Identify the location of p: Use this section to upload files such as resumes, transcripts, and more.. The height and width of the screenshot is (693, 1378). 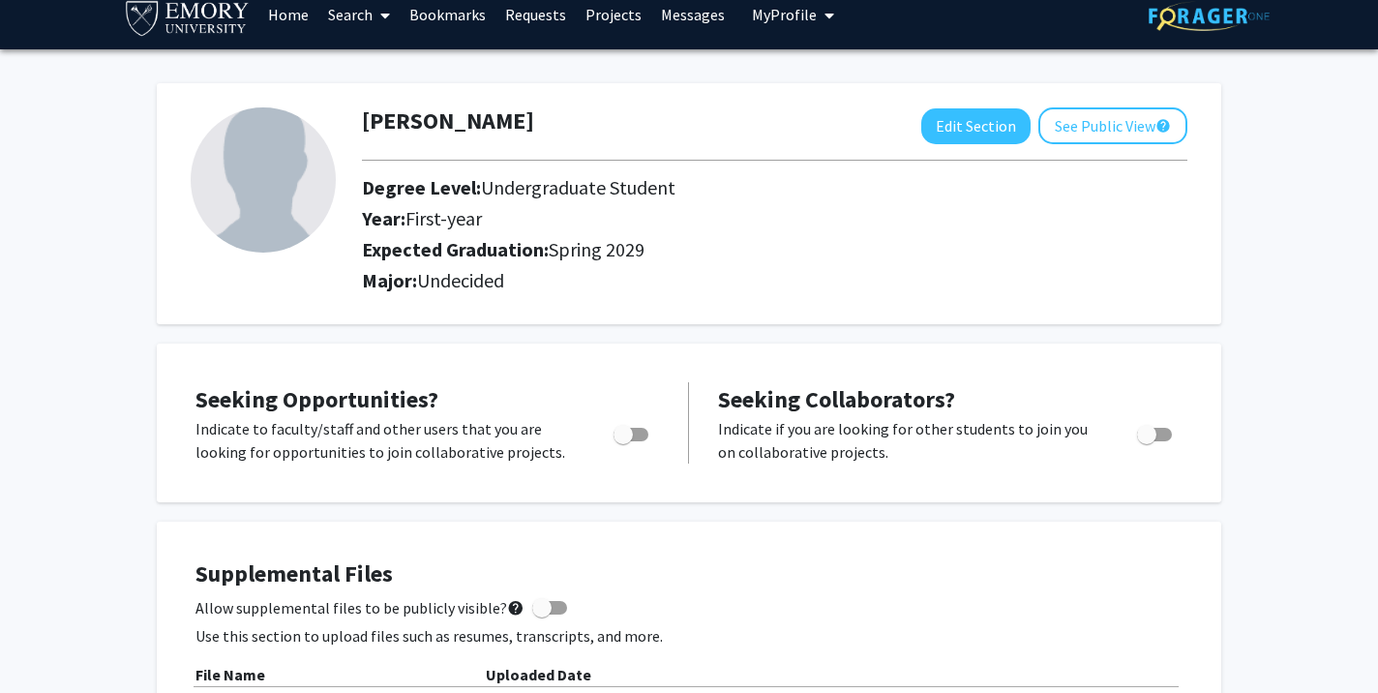
(689, 636).